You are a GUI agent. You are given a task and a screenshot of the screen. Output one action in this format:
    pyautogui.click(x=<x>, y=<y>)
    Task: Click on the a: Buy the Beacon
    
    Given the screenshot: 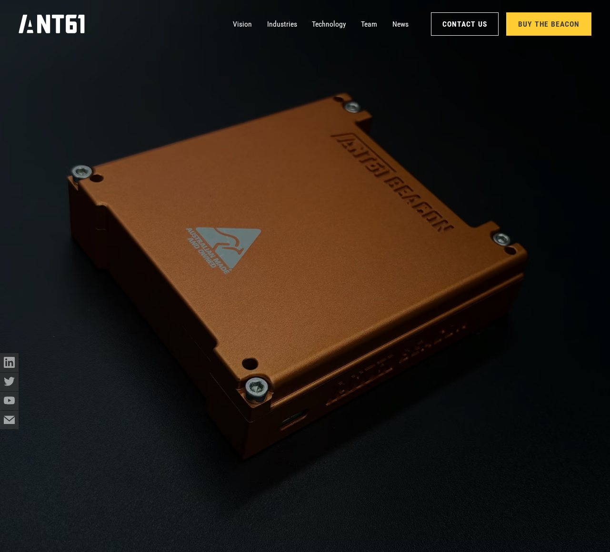 What is the action you would take?
    pyautogui.click(x=548, y=24)
    